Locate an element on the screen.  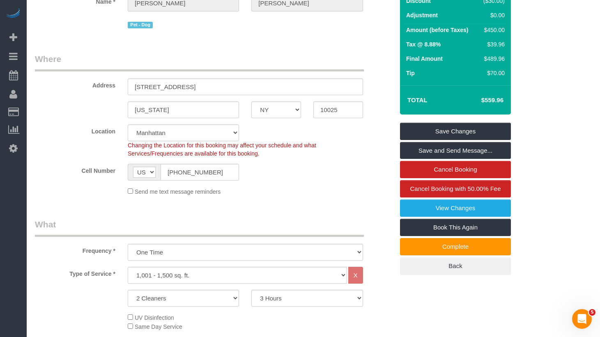
legend: Where is located at coordinates (199, 62).